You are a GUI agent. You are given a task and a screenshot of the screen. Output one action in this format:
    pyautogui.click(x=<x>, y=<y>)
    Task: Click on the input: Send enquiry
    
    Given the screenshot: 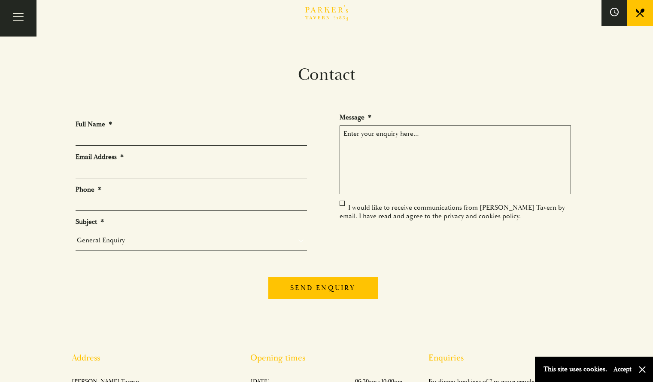 What is the action you would take?
    pyautogui.click(x=323, y=288)
    